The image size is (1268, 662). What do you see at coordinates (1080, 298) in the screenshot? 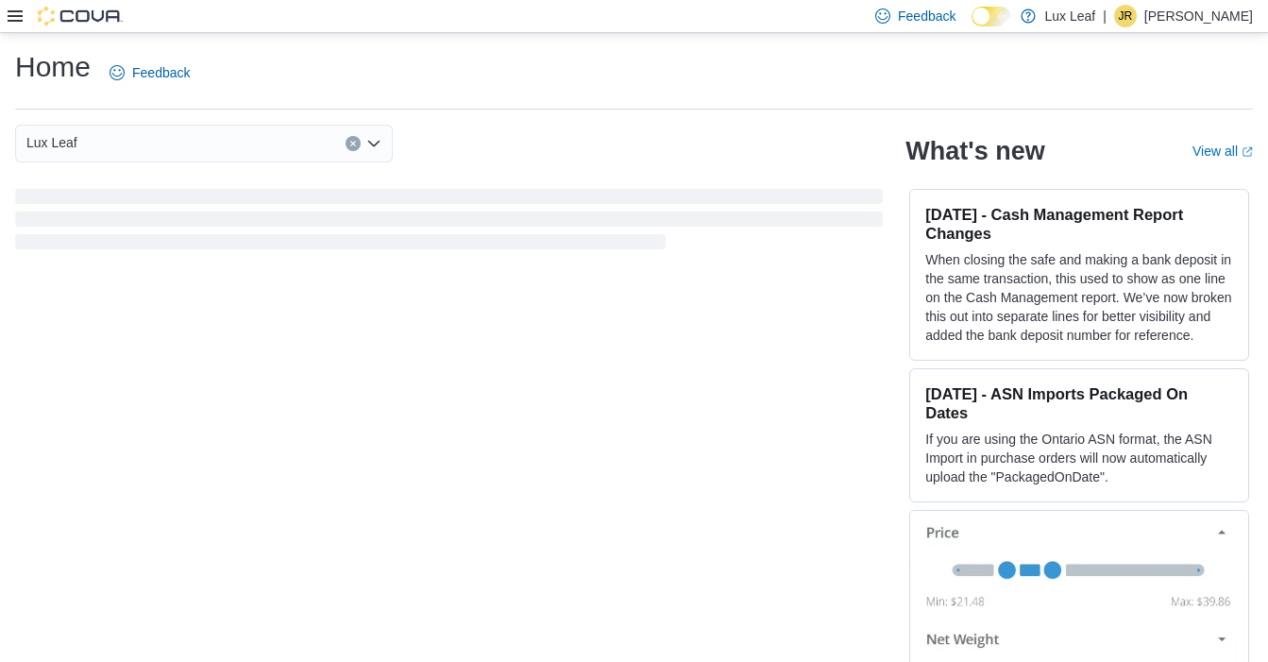
I see `p: When closing the safe and making a bank deposit in the same transaction, this used to show as one...` at bounding box center [1080, 298].